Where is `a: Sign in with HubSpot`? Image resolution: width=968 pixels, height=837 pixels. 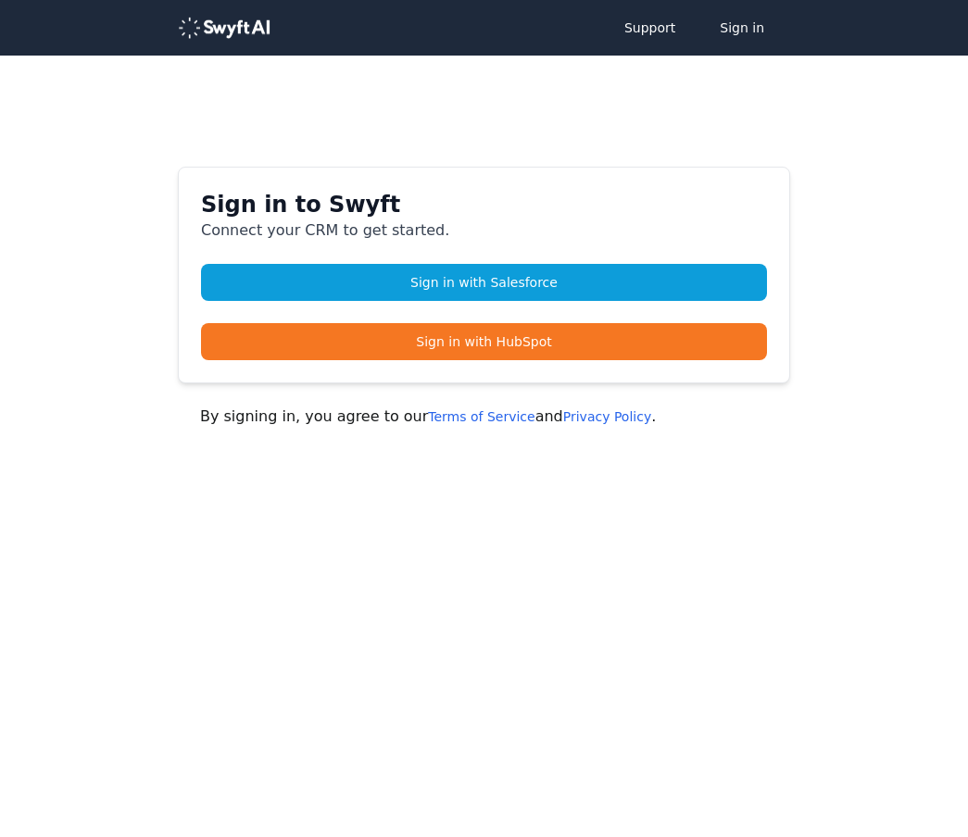
a: Sign in with HubSpot is located at coordinates (483, 342).